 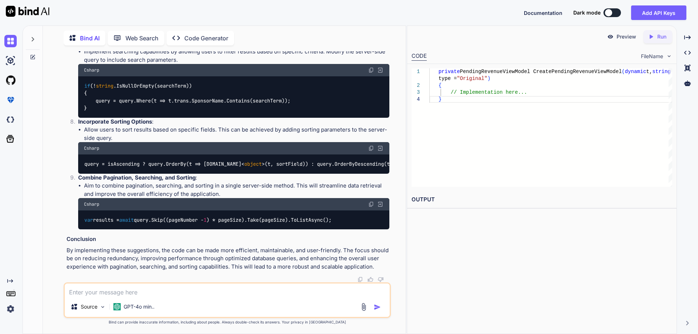 What do you see at coordinates (586, 13) in the screenshot?
I see `span: Dark mode` at bounding box center [586, 13].